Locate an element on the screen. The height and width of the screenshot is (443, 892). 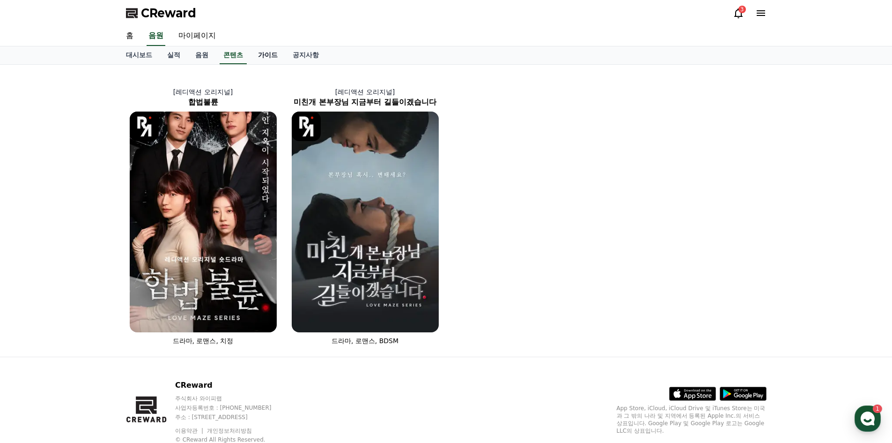
a: 1대화 is located at coordinates (91, 309).